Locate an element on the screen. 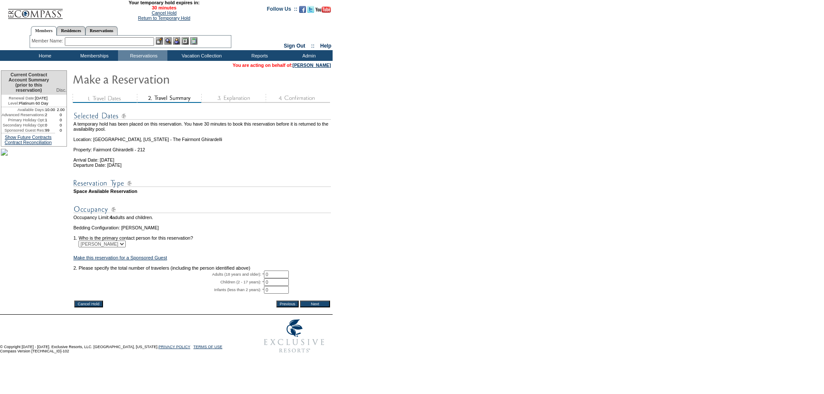  td: Home is located at coordinates (44, 55).